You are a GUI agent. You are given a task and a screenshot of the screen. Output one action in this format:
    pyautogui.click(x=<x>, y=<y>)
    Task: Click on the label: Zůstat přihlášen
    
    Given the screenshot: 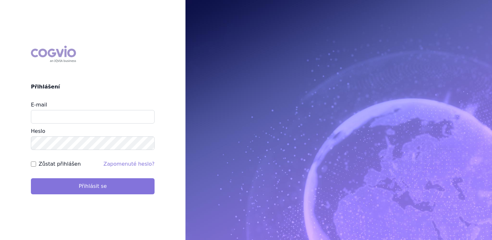 What is the action you would take?
    pyautogui.click(x=60, y=164)
    